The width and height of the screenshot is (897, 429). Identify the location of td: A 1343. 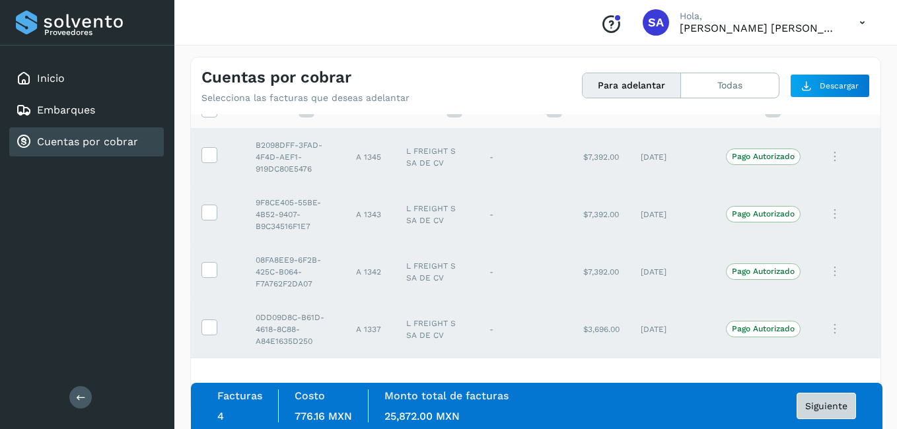
(371, 214).